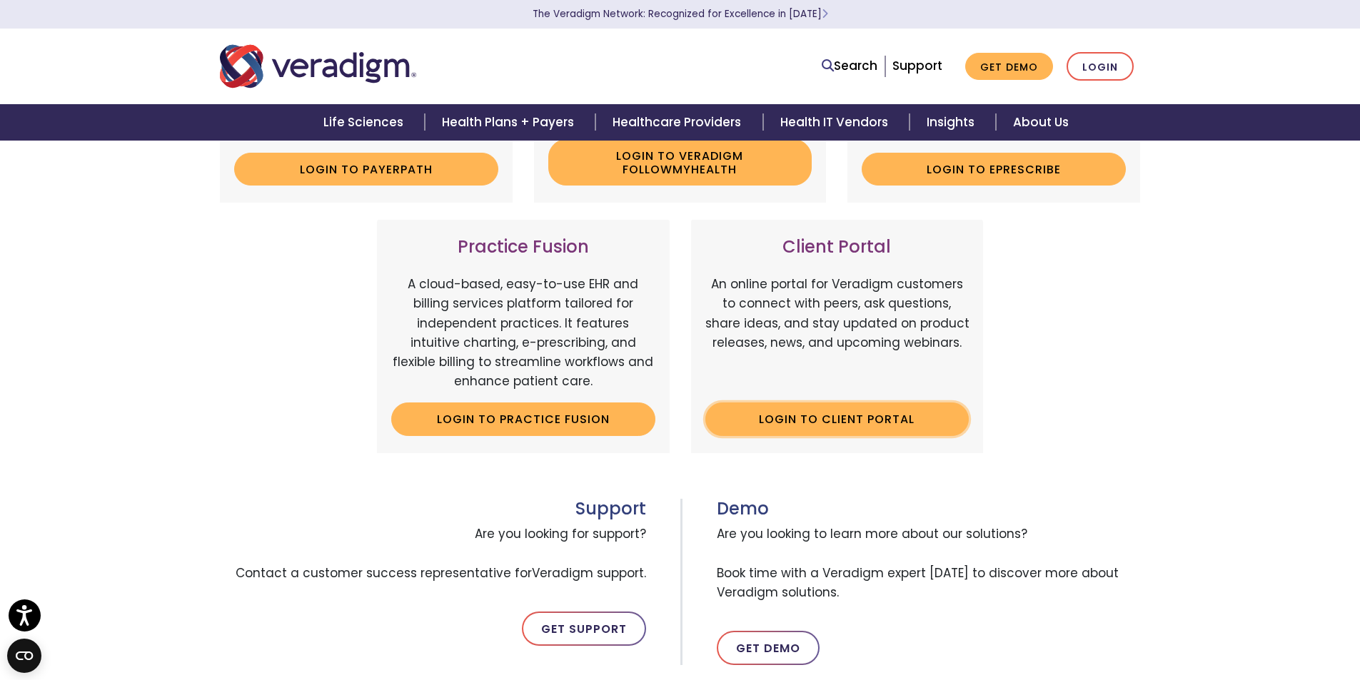 Image resolution: width=1360 pixels, height=680 pixels. What do you see at coordinates (1100, 66) in the screenshot?
I see `a: Login` at bounding box center [1100, 66].